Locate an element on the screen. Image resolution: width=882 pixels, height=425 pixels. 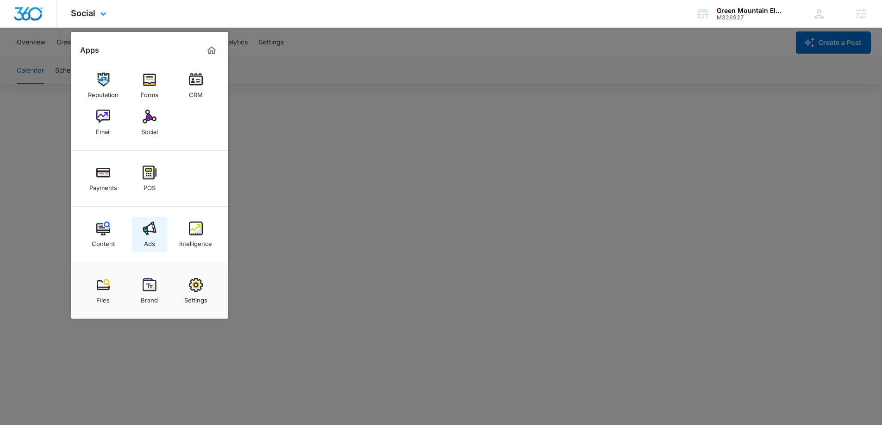
div: Forms is located at coordinates (150, 93).